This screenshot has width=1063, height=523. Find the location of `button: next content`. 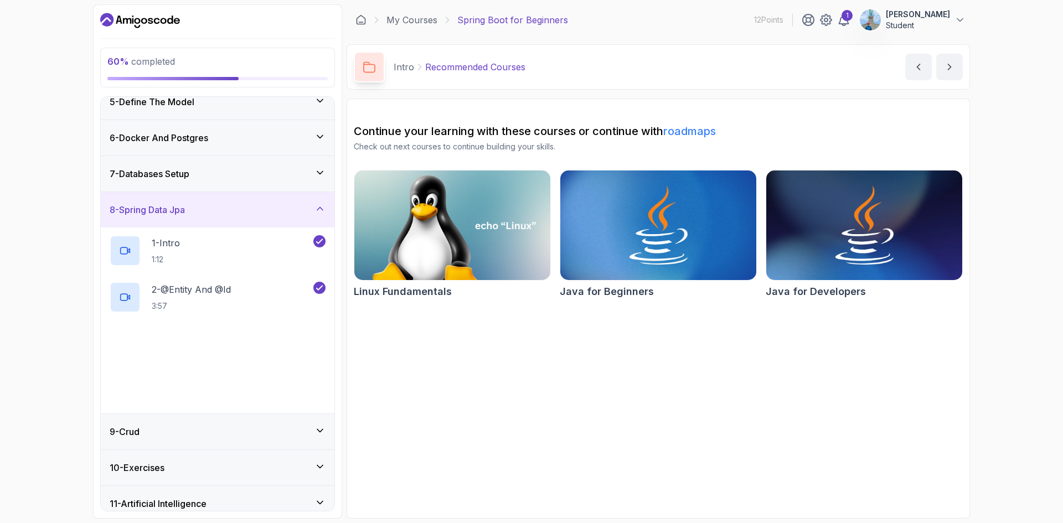

button: next content is located at coordinates (949, 67).